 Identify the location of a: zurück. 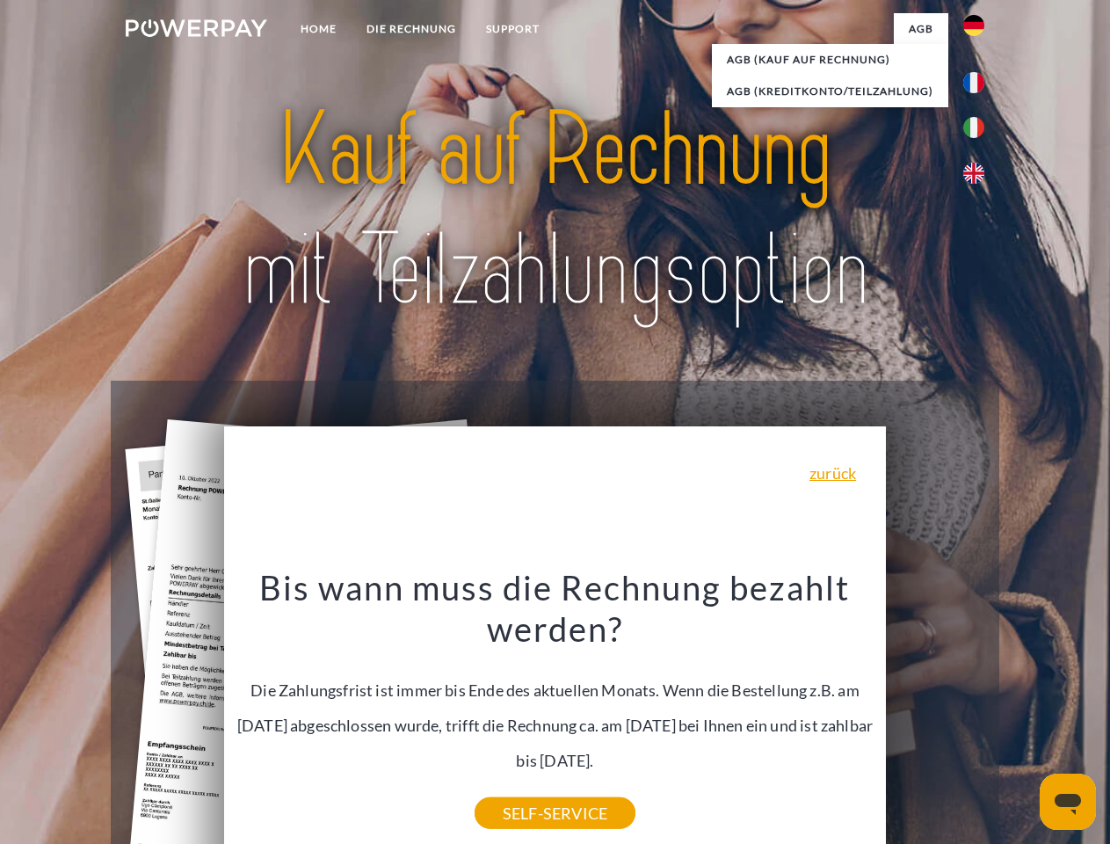
(833, 473).